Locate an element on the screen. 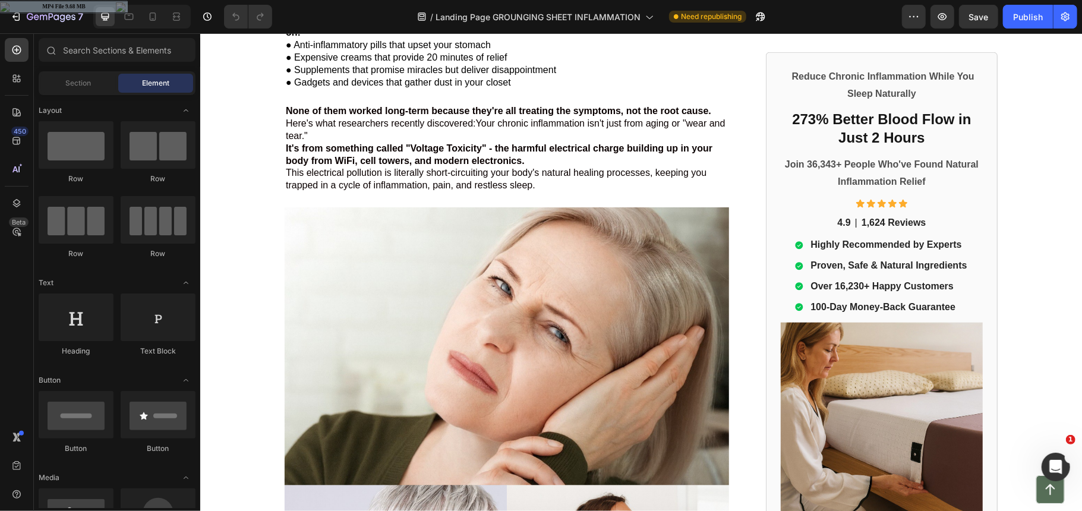  span: ● Anti-inflammatory pills that upset your stomach is located at coordinates (188, 11).